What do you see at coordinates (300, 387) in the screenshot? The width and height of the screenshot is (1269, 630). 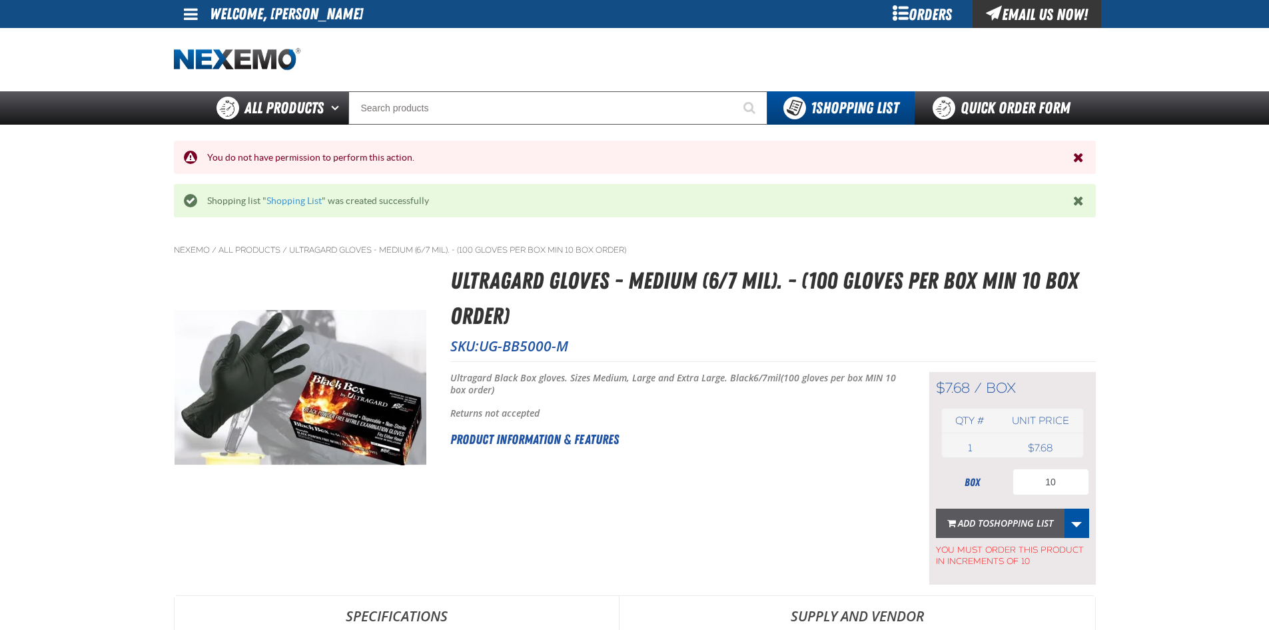 I see `img: Ultragard gloves - Medium (6/7 mil). - (100 gloves per box MIN 10 box order)` at bounding box center [300, 387].